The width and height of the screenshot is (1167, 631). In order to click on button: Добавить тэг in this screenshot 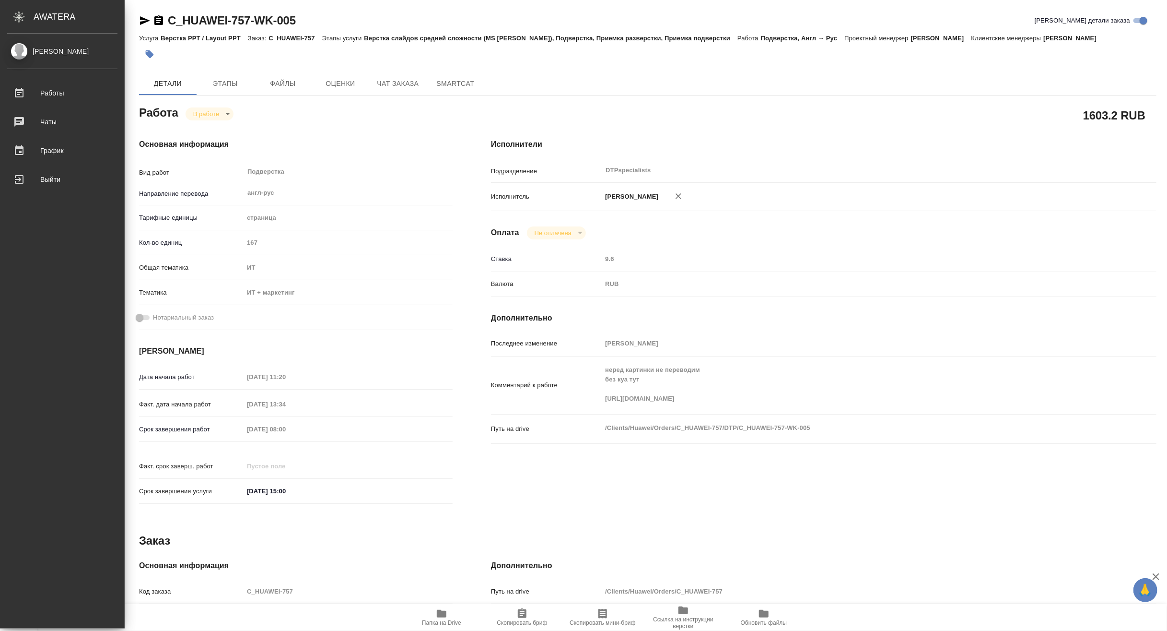, I will do `click(150, 54)`.